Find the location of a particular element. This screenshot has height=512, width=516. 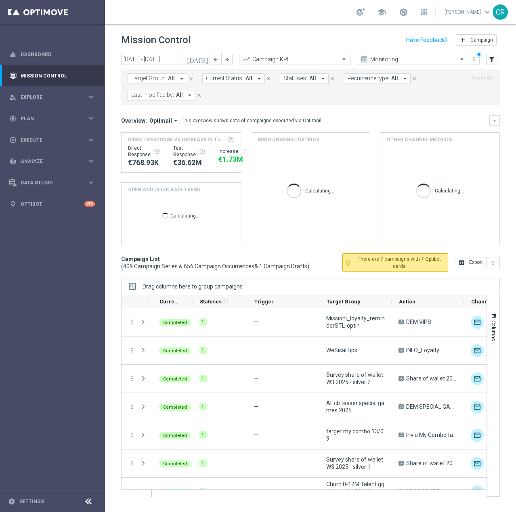

span: Current Status is located at coordinates (169, 302).